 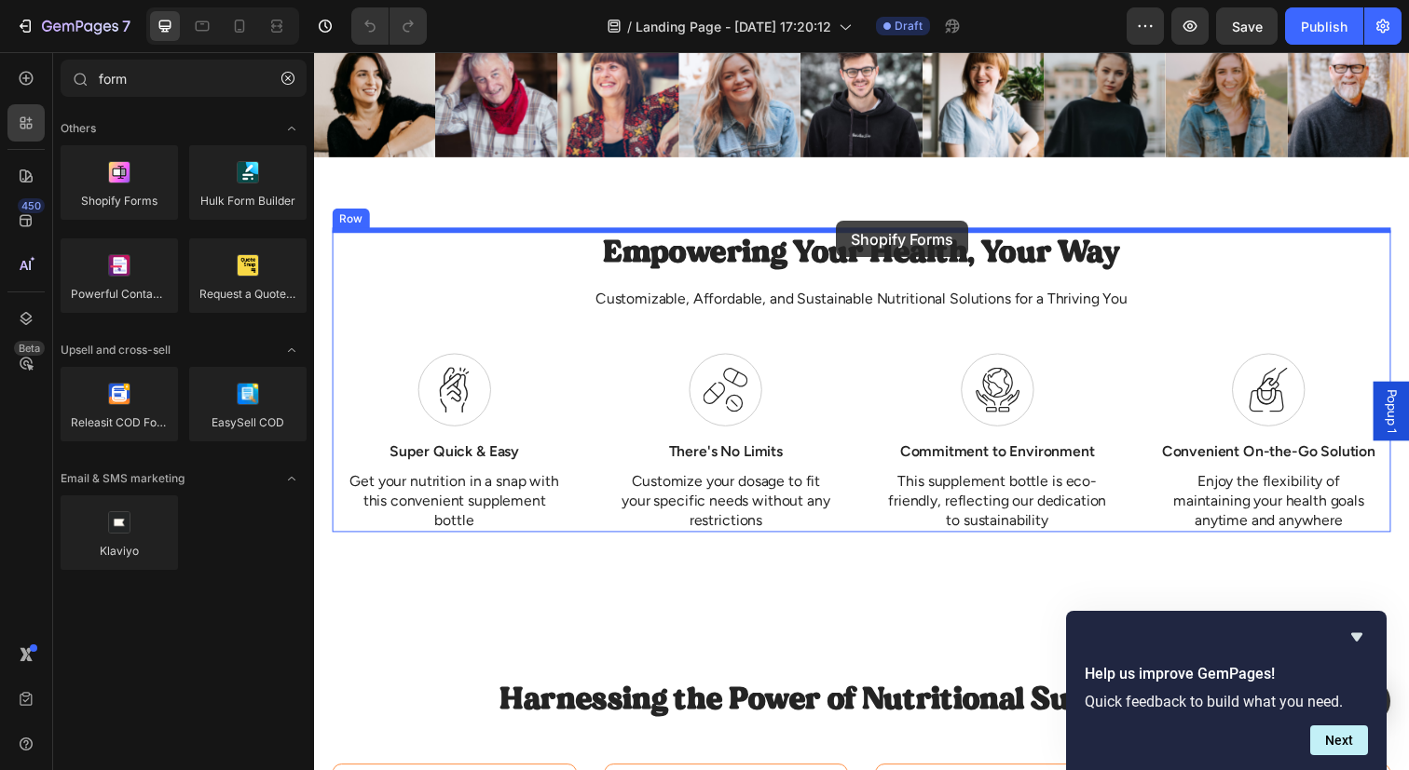 I want to click on span: Email & SMS marketing, so click(x=122, y=479).